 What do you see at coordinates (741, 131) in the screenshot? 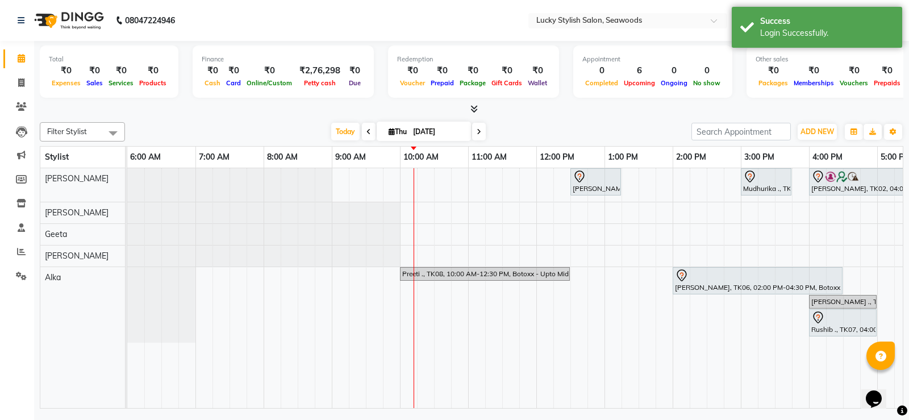
I see `input: Search Appointment` at bounding box center [741, 131].